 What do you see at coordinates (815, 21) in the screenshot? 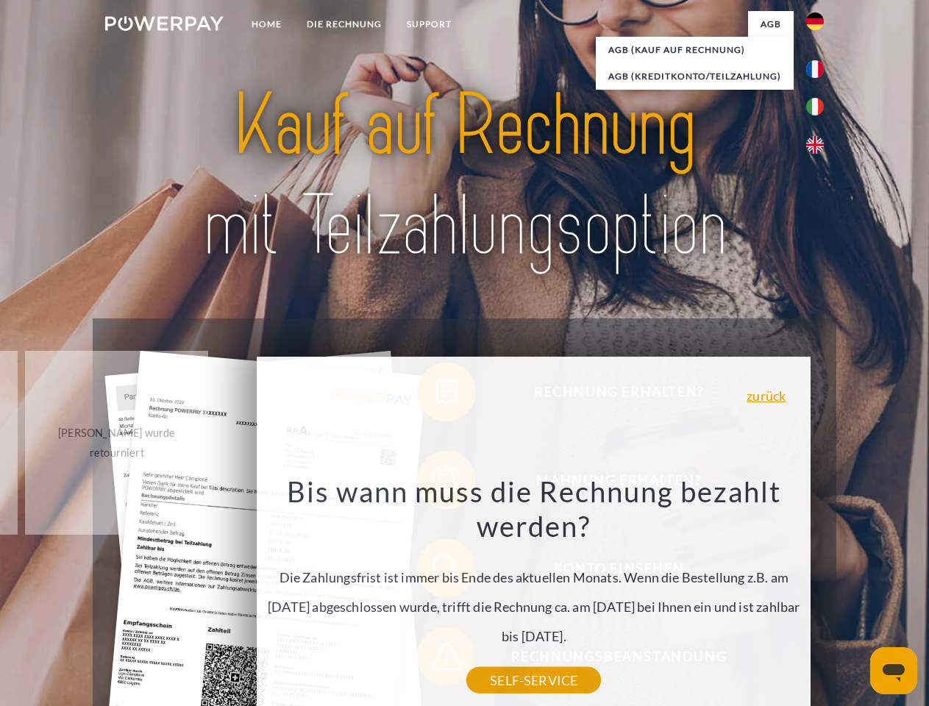
I see `img: de` at bounding box center [815, 21].